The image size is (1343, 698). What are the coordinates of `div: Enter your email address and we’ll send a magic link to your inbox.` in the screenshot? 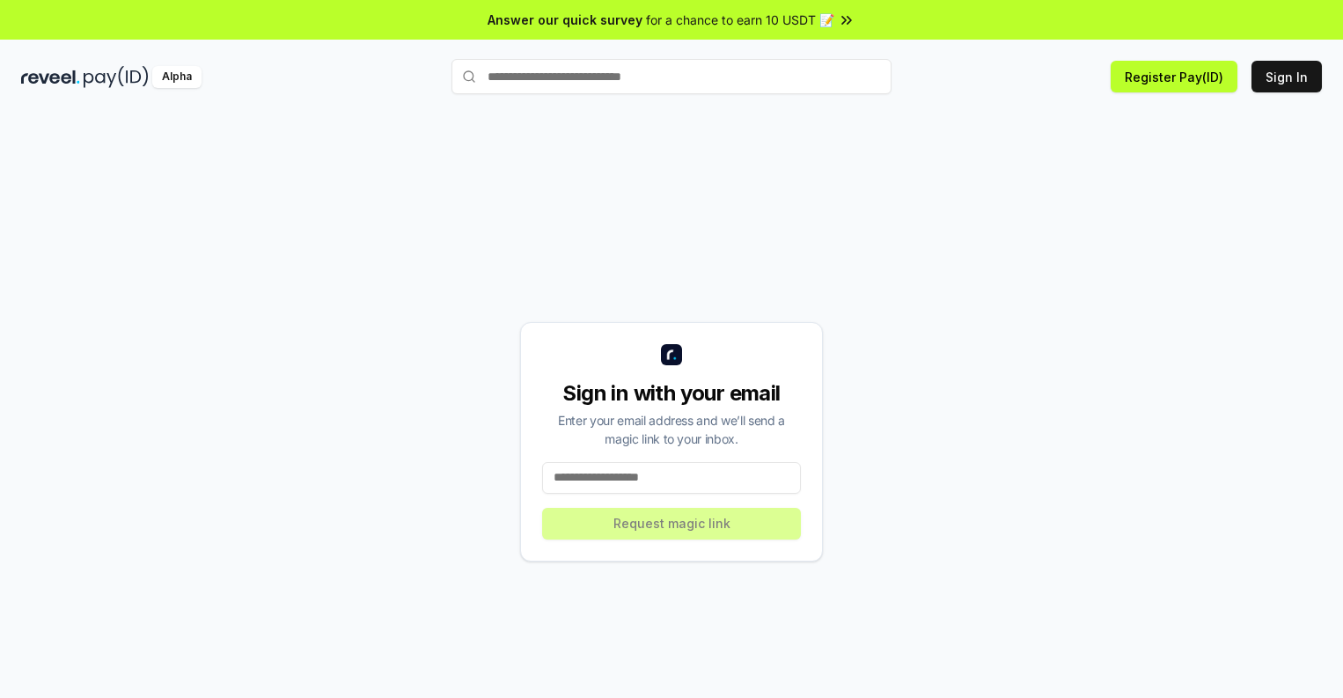 It's located at (671, 429).